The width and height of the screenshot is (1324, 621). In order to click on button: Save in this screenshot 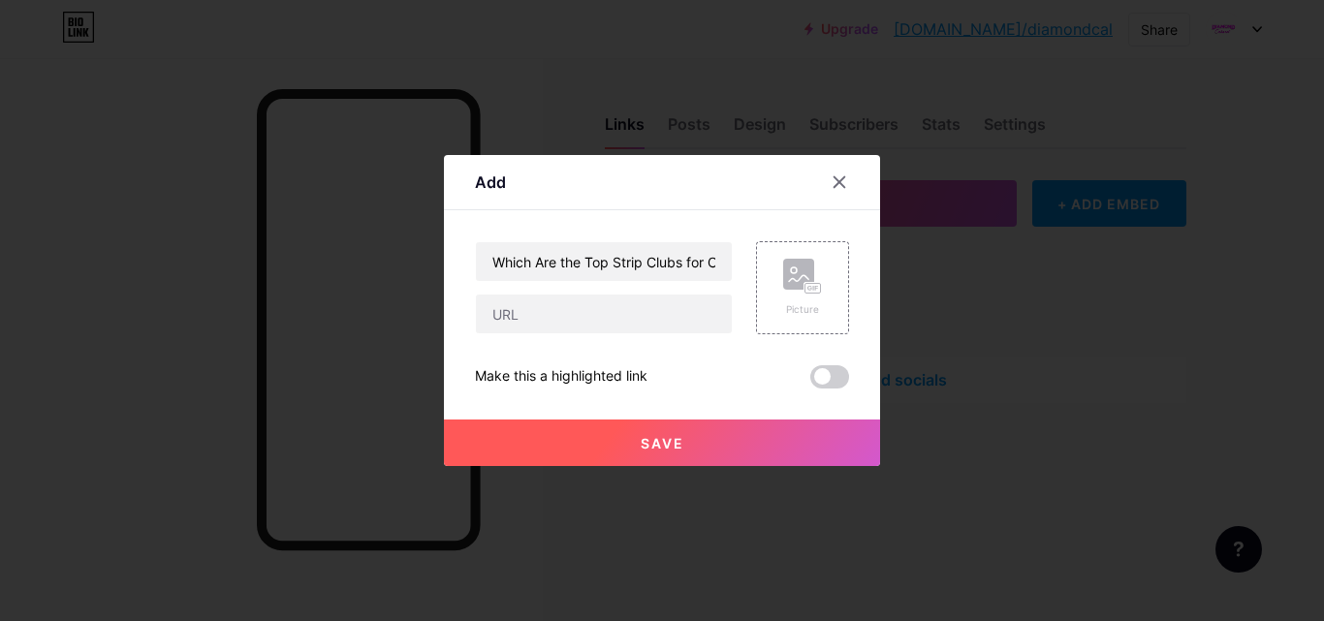, I will do `click(662, 443)`.